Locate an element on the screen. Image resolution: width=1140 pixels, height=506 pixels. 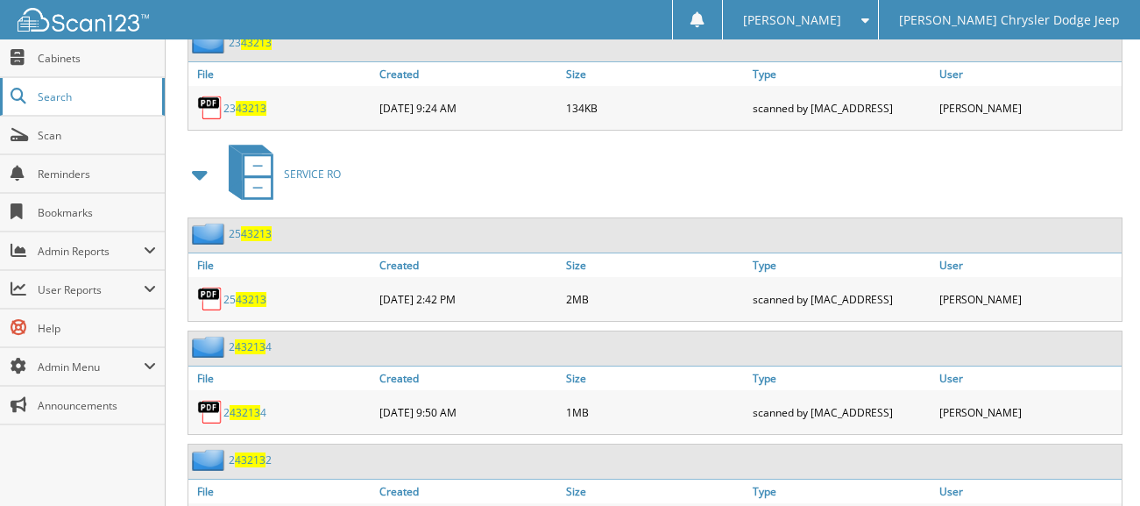
div: 134KB is located at coordinates (654, 108).